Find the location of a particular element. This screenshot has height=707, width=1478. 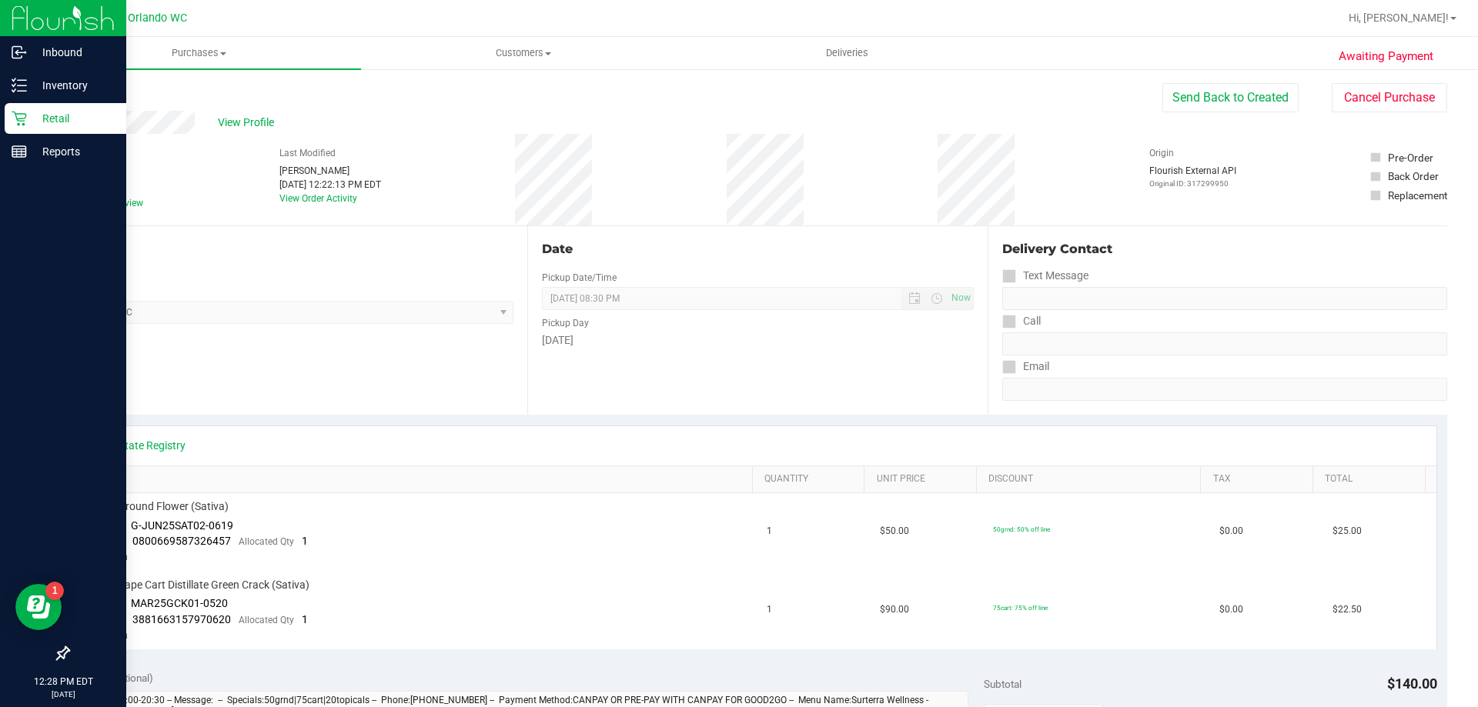

span: 3881663157970620 is located at coordinates (182, 619).